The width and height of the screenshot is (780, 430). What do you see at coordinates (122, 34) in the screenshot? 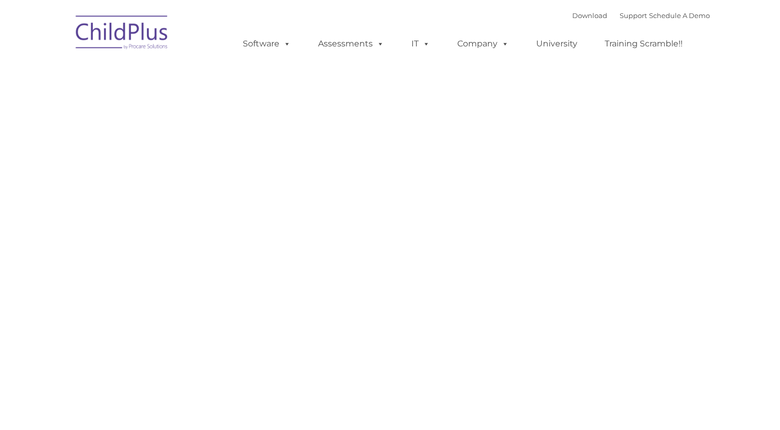
I see `img: ChildPlus by Procare Solutions` at bounding box center [122, 34].